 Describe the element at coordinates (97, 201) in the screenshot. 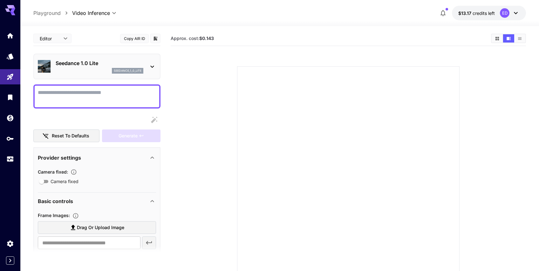

I see `div: Basic controls` at that location.